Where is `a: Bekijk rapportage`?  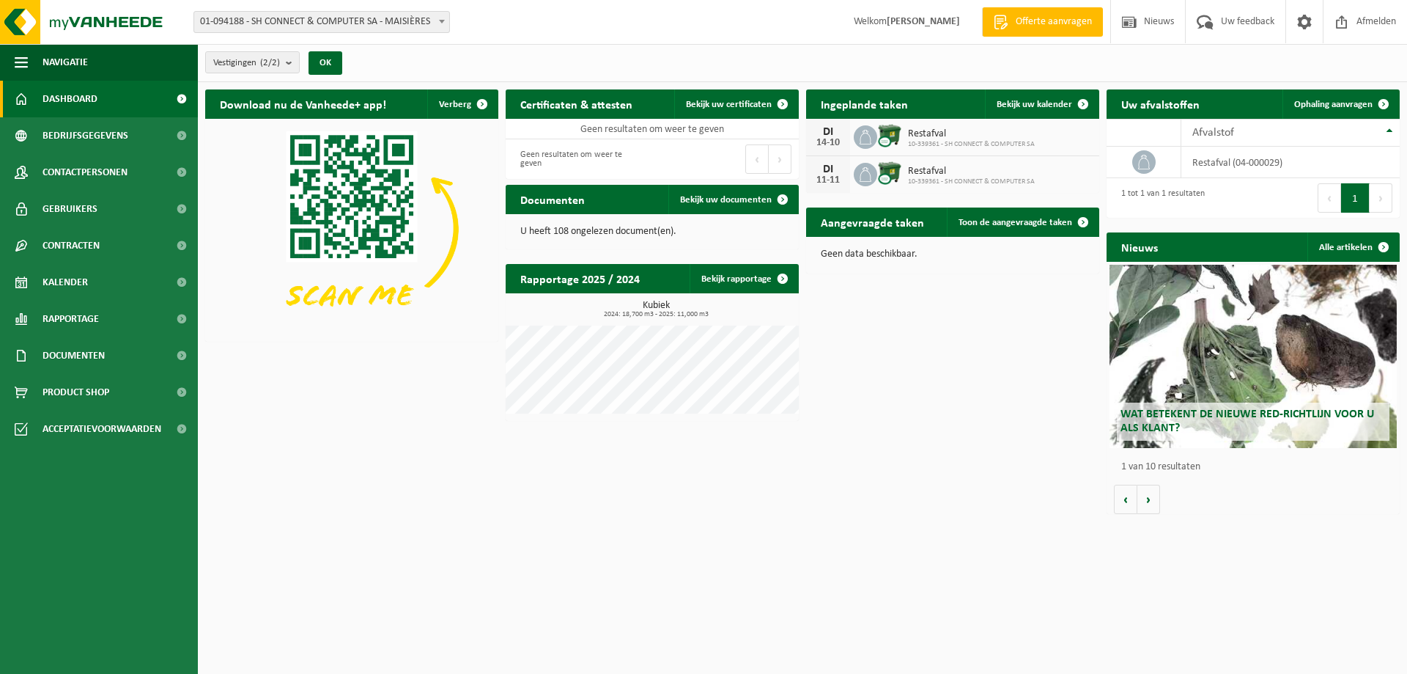 a: Bekijk rapportage is located at coordinates (743, 279).